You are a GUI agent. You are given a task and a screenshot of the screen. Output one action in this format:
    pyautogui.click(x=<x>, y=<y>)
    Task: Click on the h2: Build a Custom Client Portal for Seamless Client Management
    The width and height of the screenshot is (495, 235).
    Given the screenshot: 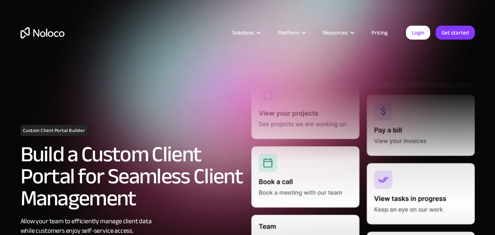 What is the action you would take?
    pyautogui.click(x=132, y=176)
    